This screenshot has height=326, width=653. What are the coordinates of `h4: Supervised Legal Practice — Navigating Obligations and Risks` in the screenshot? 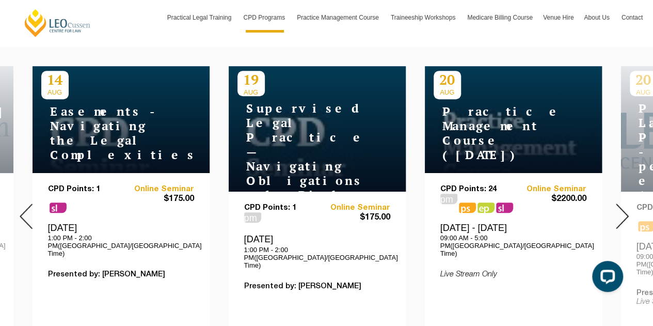 It's located at (302, 152).